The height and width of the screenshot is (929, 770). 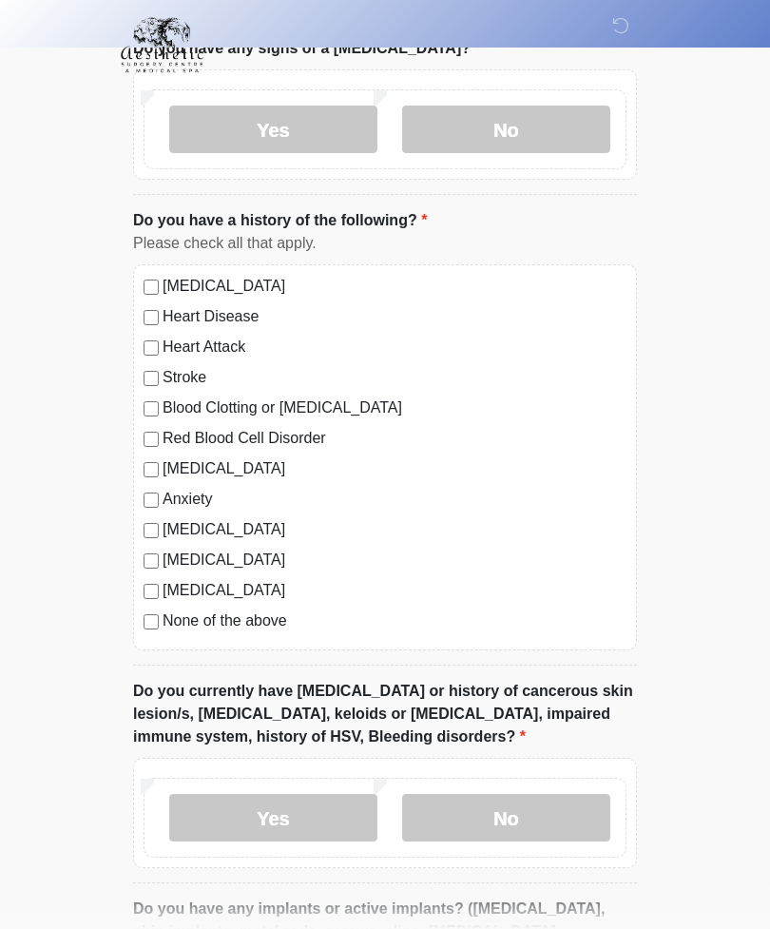 What do you see at coordinates (395, 317) in the screenshot?
I see `label: Heart Disease` at bounding box center [395, 317].